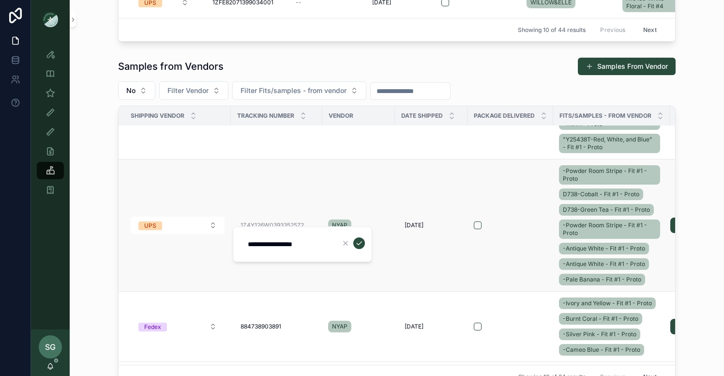 Image resolution: width=724 pixels, height=376 pixels. Describe the element at coordinates (157, 116) in the screenshot. I see `span: Shipping Vendor` at that location.